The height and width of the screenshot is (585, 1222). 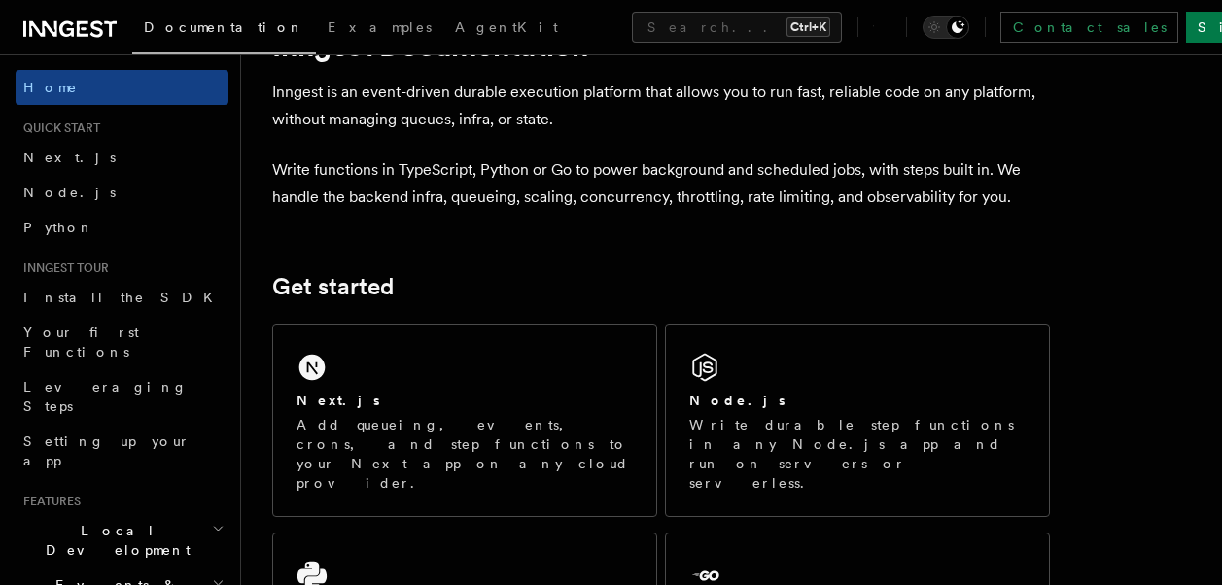 I want to click on span: Leveraging Steps, so click(x=105, y=397).